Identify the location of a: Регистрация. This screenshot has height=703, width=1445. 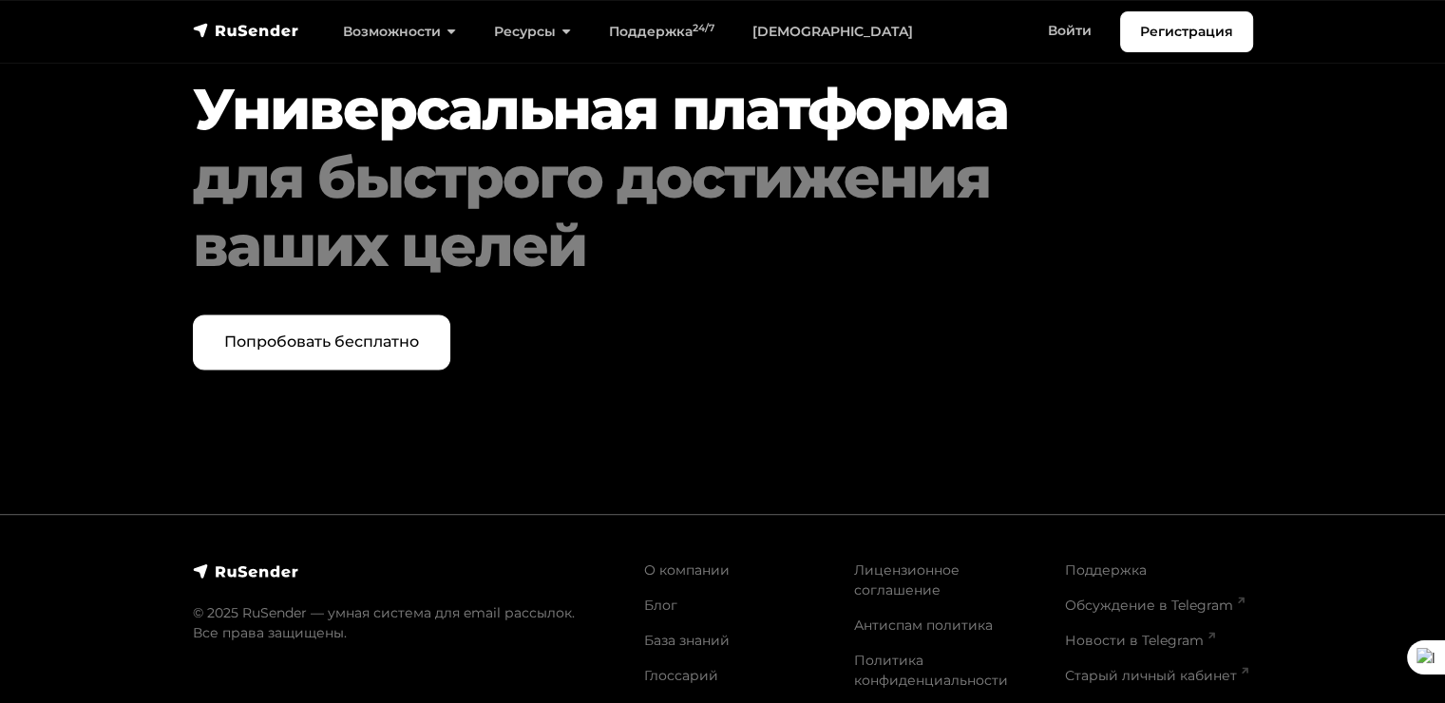
(1186, 31).